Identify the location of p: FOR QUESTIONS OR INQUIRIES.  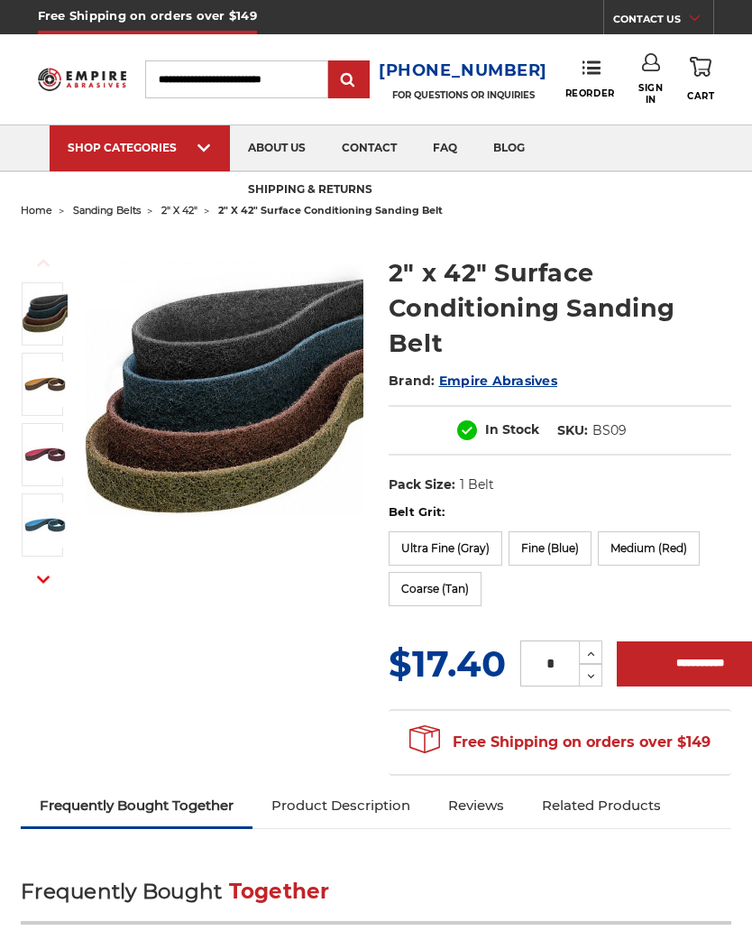
(463, 95).